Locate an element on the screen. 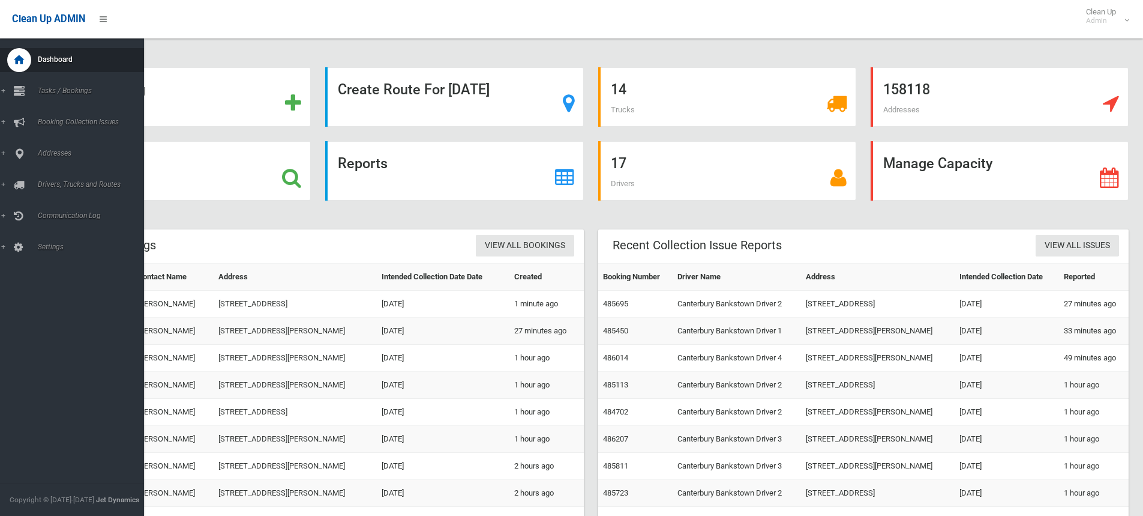  td: Canterbury Bankstown Driver 4 is located at coordinates (737, 358).